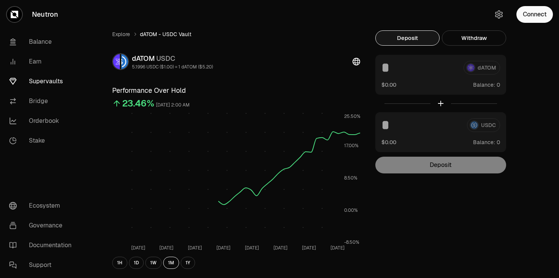  What do you see at coordinates (171, 263) in the screenshot?
I see `button: 1M` at bounding box center [171, 263].